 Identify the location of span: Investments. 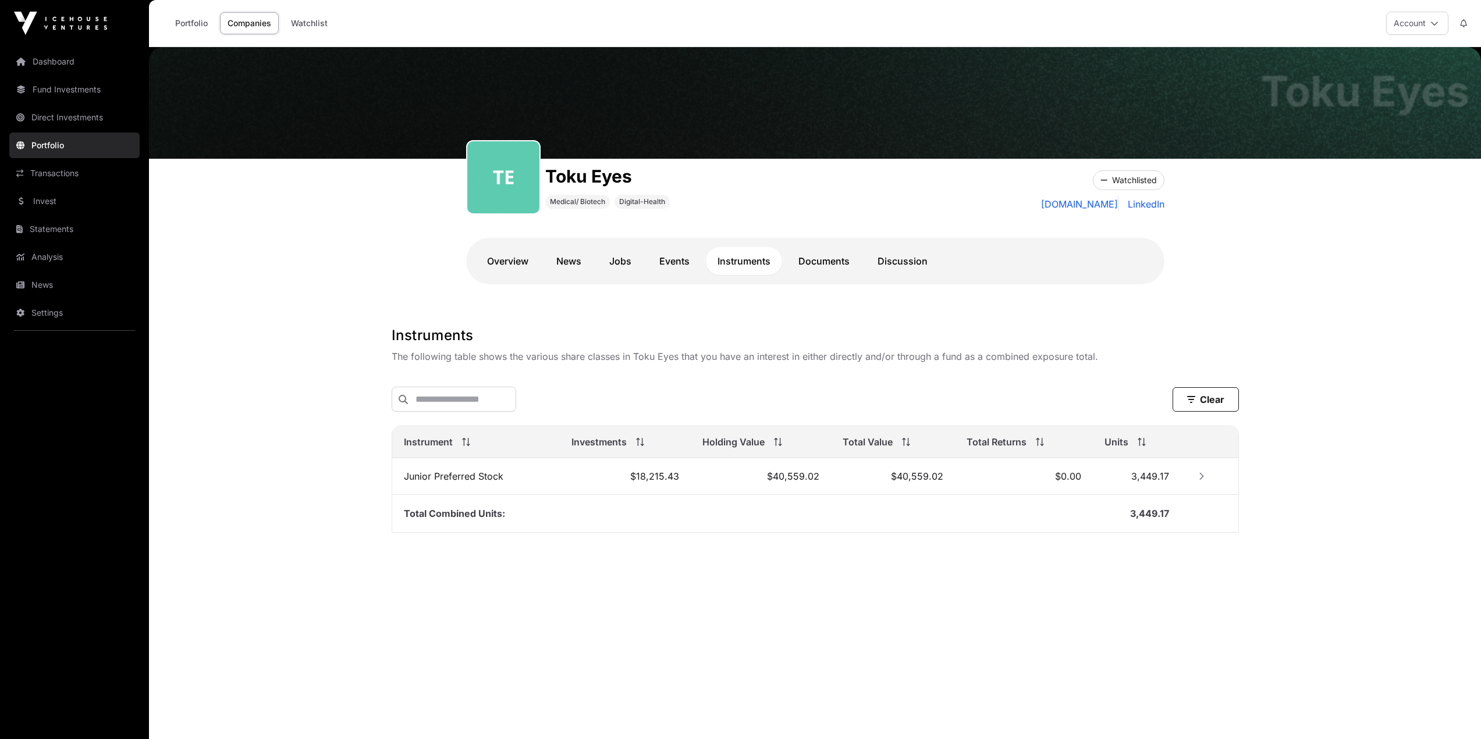
(599, 442).